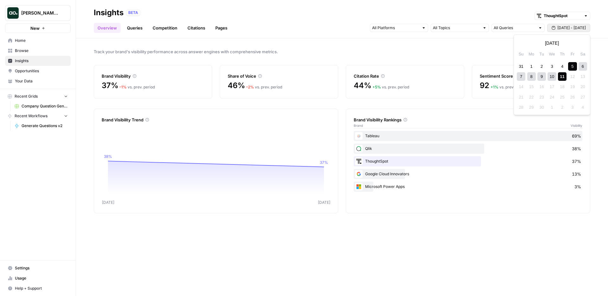 Image resolution: width=608 pixels, height=296 pixels. What do you see at coordinates (578, 186) in the screenshot?
I see `span: 3%` at bounding box center [578, 186].